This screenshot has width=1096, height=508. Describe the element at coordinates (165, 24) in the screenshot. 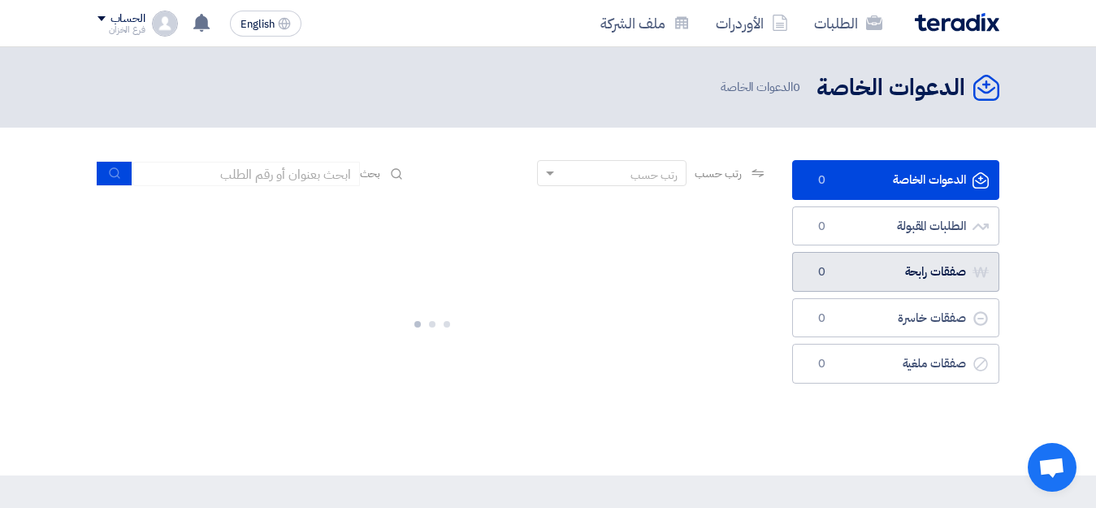

I see `img: profile_test.png` at that location.